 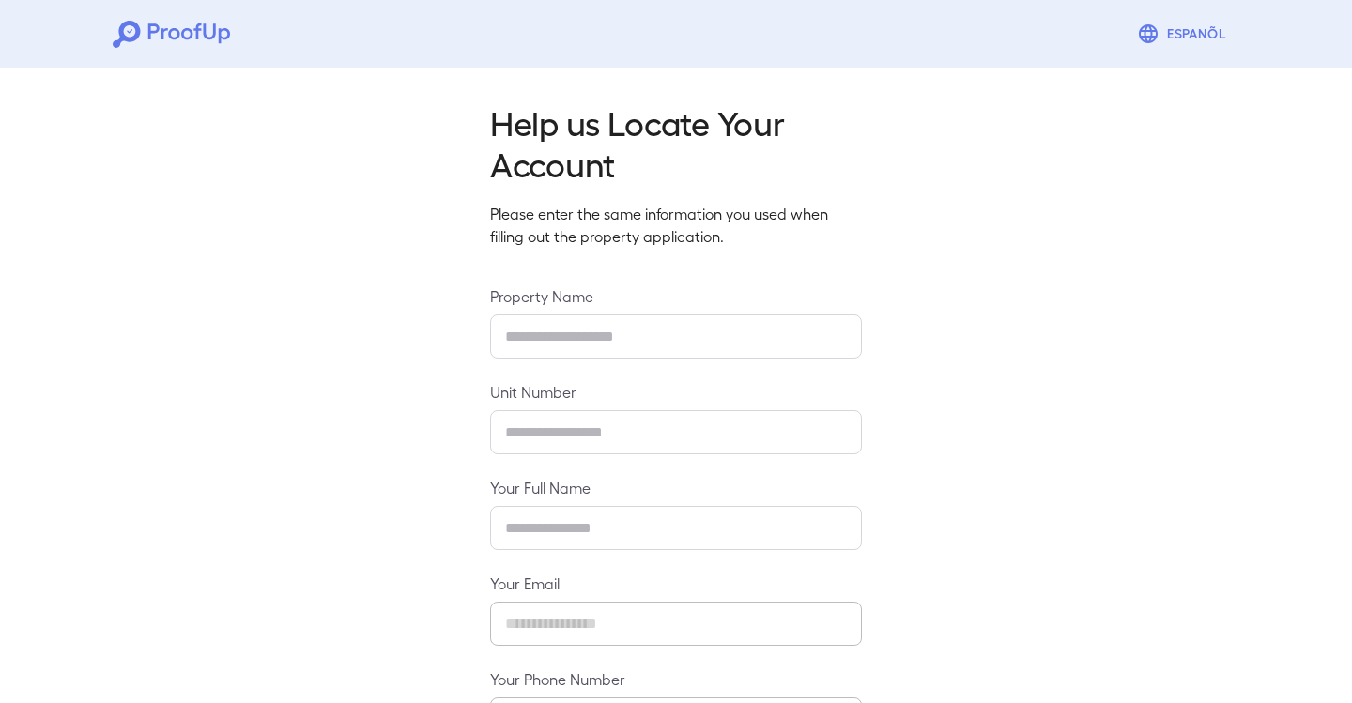 What do you see at coordinates (676, 296) in the screenshot?
I see `label: Property Name` at bounding box center [676, 296].